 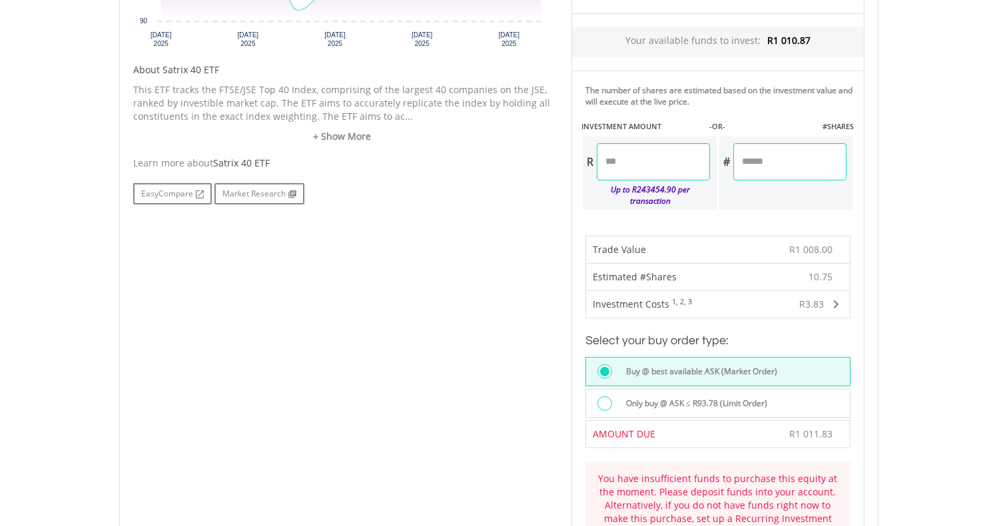 What do you see at coordinates (718, 42) in the screenshot?
I see `div: Your available funds to invest:` at bounding box center [718, 42].